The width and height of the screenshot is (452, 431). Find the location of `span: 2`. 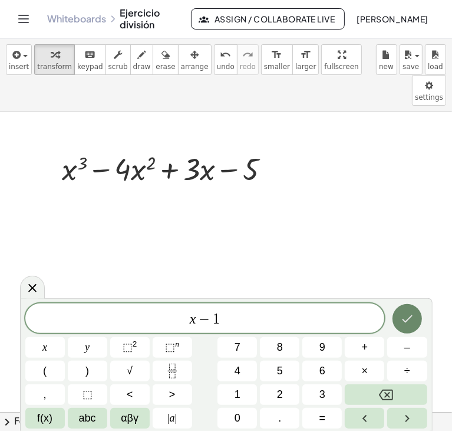

span: 2 is located at coordinates (280, 394).